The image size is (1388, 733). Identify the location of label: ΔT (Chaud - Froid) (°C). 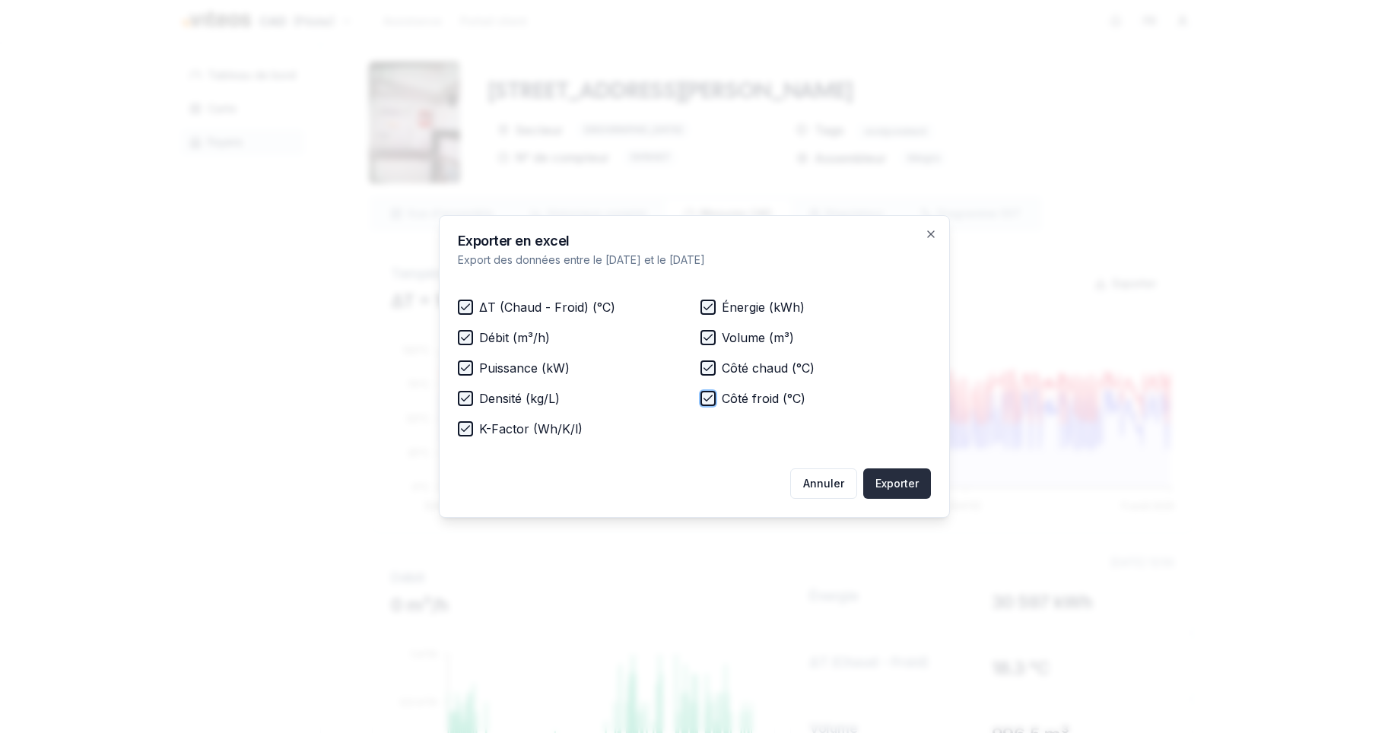
(547, 307).